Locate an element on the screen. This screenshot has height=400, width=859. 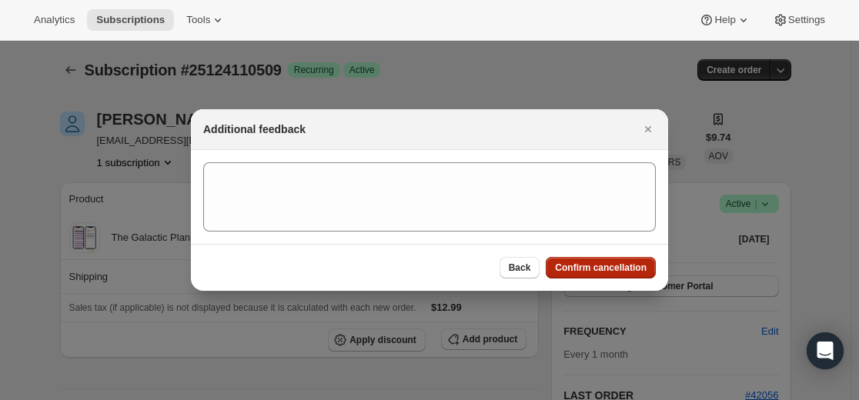
span: Analytics is located at coordinates (54, 20).